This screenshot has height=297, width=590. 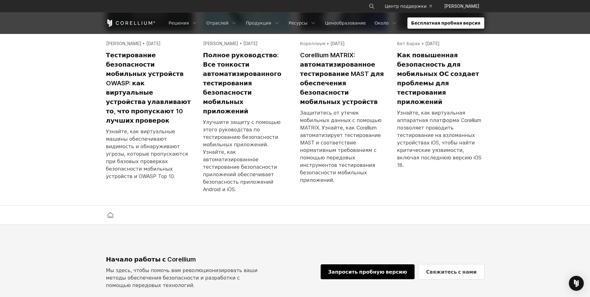 What do you see at coordinates (131, 23) in the screenshot?
I see `a: Главная страница Corellium` at bounding box center [131, 23].